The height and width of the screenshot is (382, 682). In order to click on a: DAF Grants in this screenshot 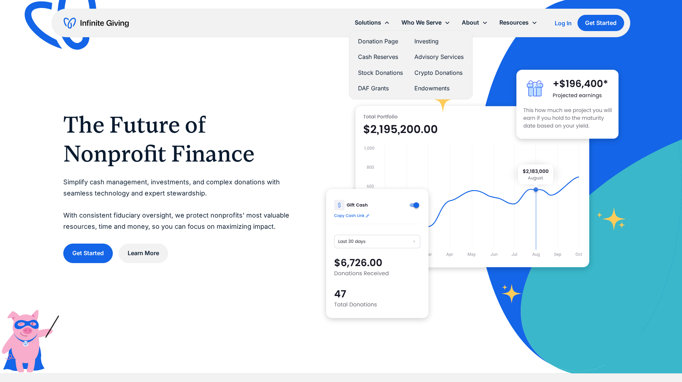, I will do `click(381, 88)`.